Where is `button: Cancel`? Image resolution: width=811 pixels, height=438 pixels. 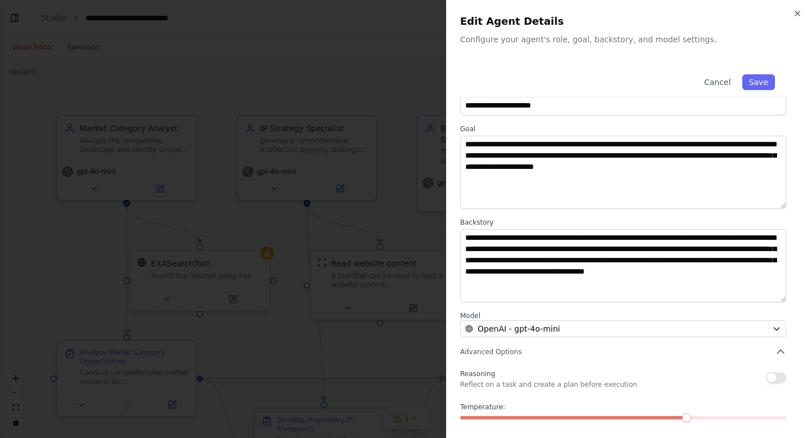
button: Cancel is located at coordinates (717, 82).